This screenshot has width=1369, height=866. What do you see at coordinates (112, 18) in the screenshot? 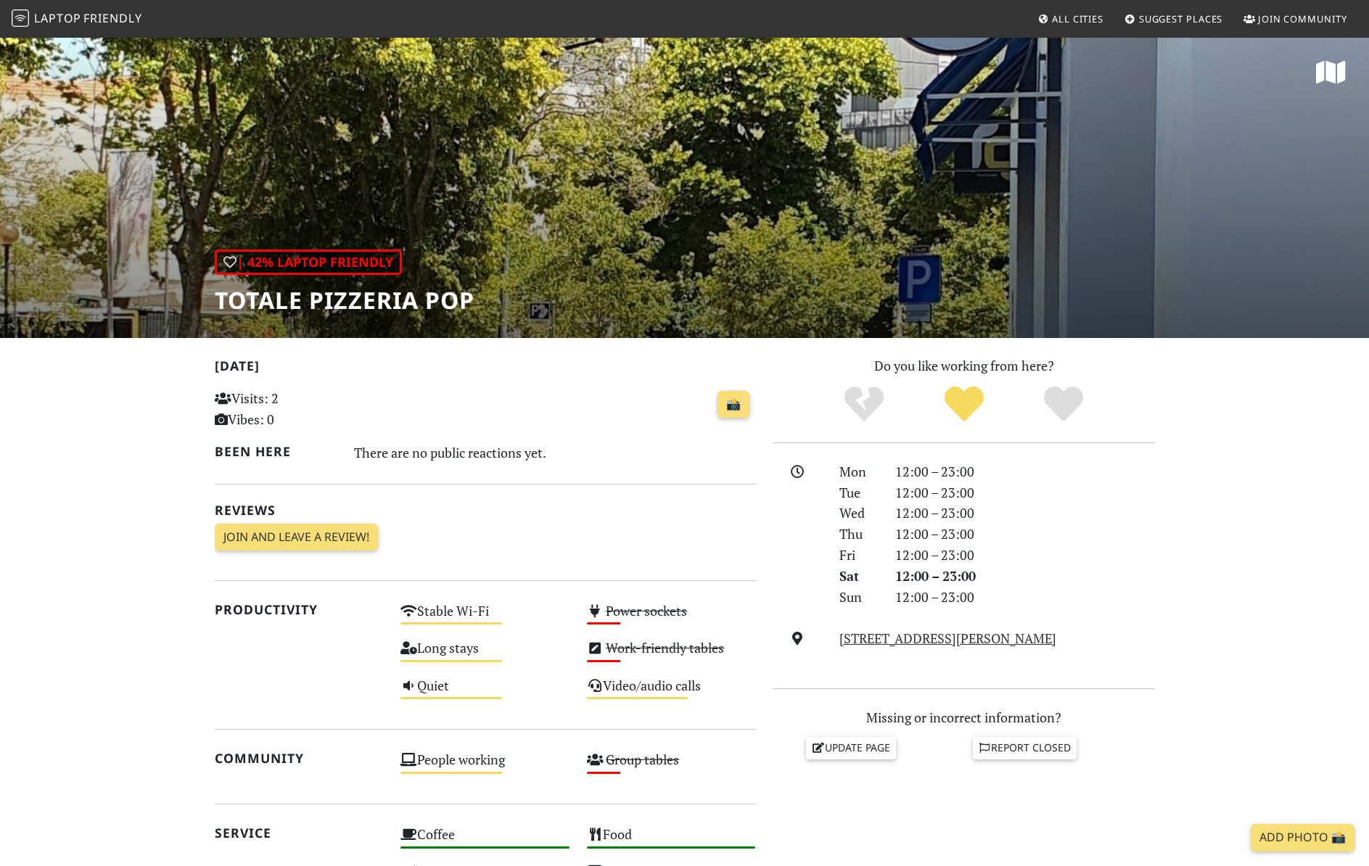
I see `span: Friendly` at bounding box center [112, 18].